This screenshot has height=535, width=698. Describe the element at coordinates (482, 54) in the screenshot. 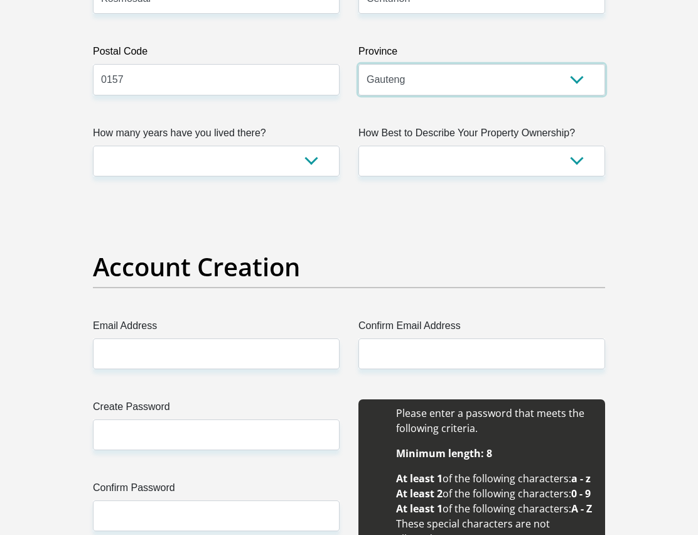

I see `label: Province` at that location.